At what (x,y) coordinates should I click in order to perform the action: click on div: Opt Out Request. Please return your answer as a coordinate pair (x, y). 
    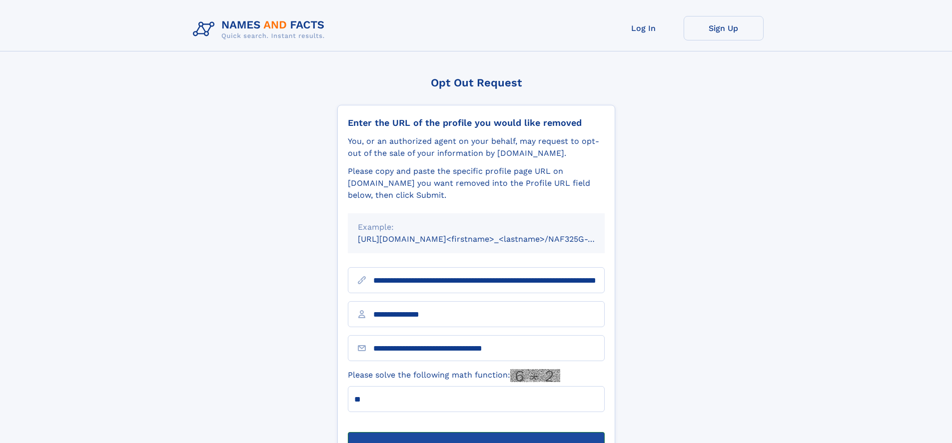
    Looking at the image, I should click on (476, 82).